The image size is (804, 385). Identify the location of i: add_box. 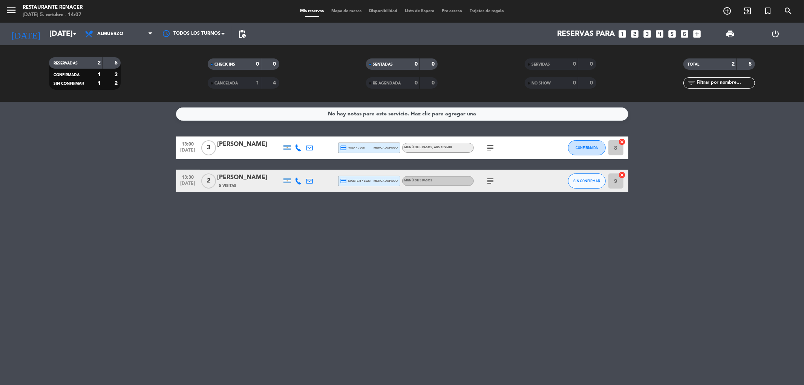
(698, 34).